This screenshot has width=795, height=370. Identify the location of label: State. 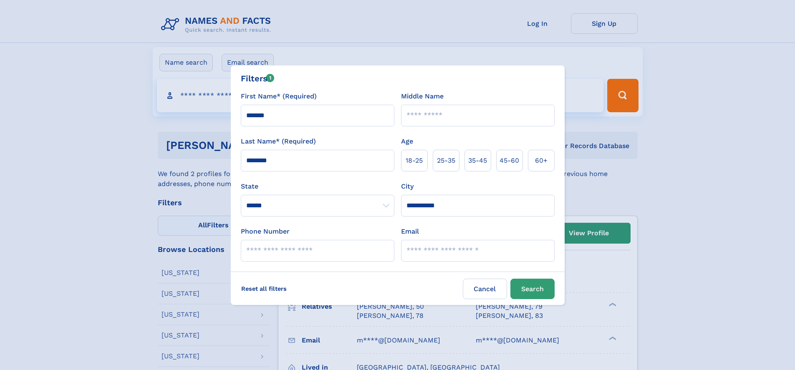
(318, 187).